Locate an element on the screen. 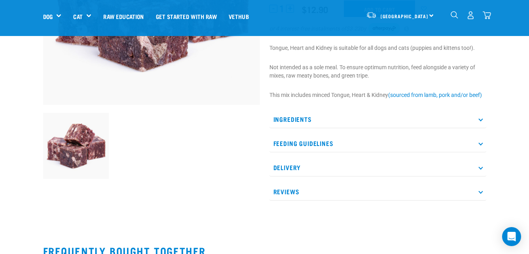 This screenshot has width=529, height=254. p: Ingredients is located at coordinates (378, 119).